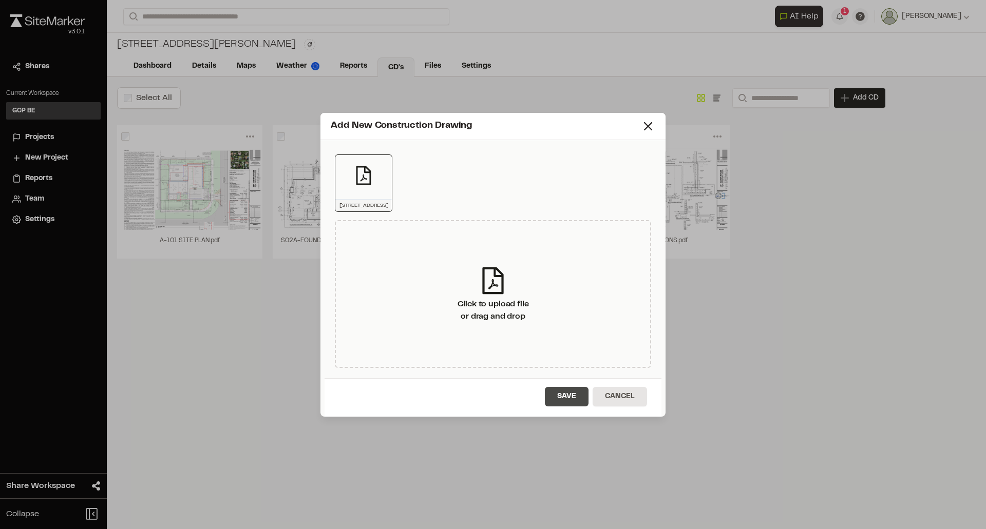 The width and height of the screenshot is (986, 529). What do you see at coordinates (493, 294) in the screenshot?
I see `div: Click to upload fileor drag and drop` at bounding box center [493, 294].